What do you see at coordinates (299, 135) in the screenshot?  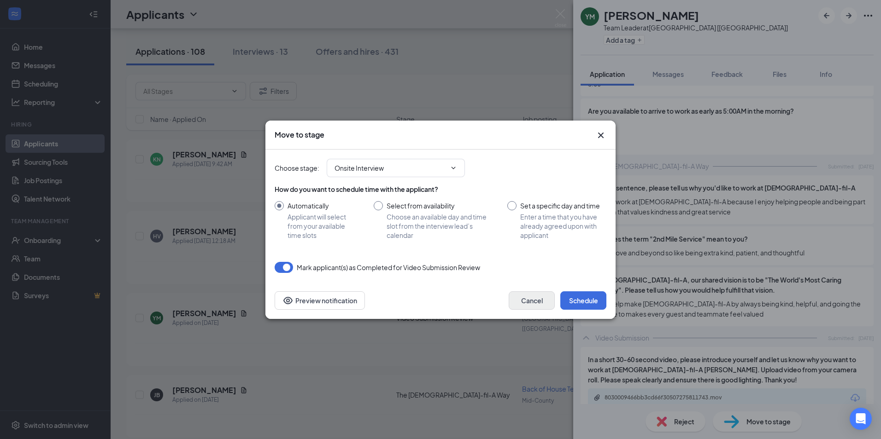 I see `h3: Move to stage` at bounding box center [299, 135].